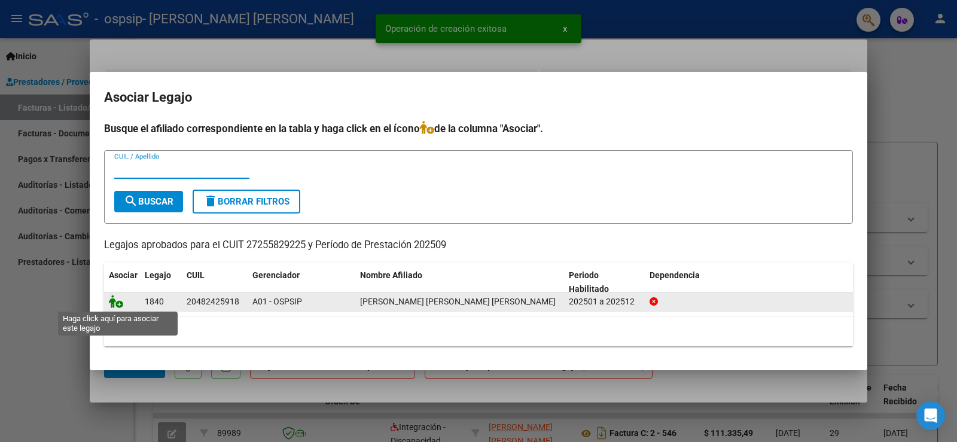  Describe the element at coordinates (604, 282) in the screenshot. I see `datatable-header-cell: Periodo Habilitado` at that location.